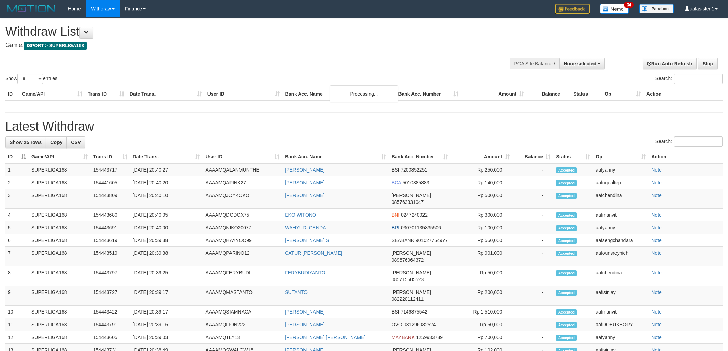 The image size is (728, 351). I want to click on span: Copy, so click(56, 142).